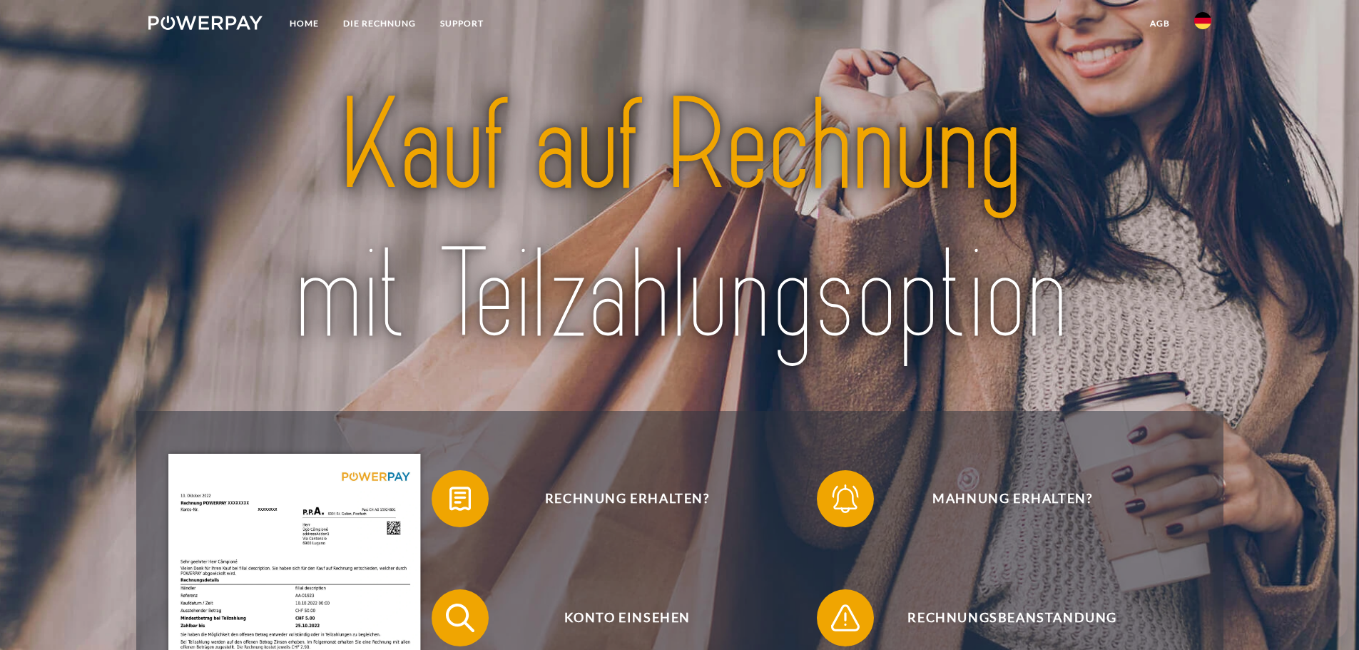  I want to click on a: agb, so click(1160, 24).